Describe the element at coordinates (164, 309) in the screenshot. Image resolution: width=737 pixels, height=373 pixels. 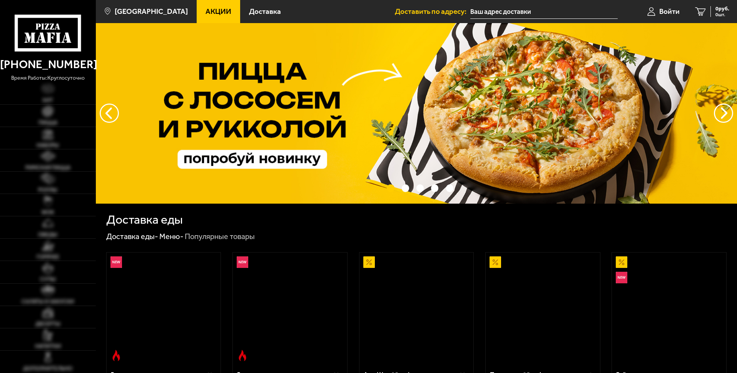
I see `a: НовинкаОстрое блюдоРимская с креветками` at that location.